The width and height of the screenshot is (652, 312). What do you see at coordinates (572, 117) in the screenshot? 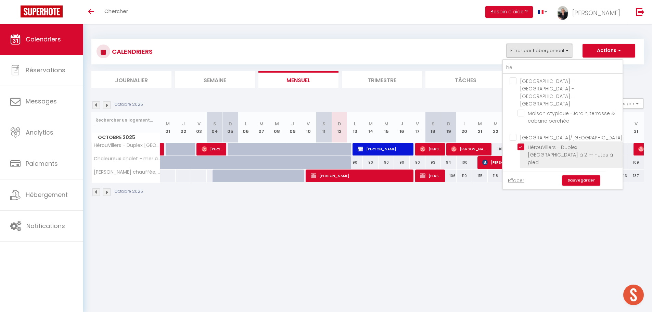
I see `span: Maison atypique -Jardin, terrasse & cabane perchée` at bounding box center [572, 117].